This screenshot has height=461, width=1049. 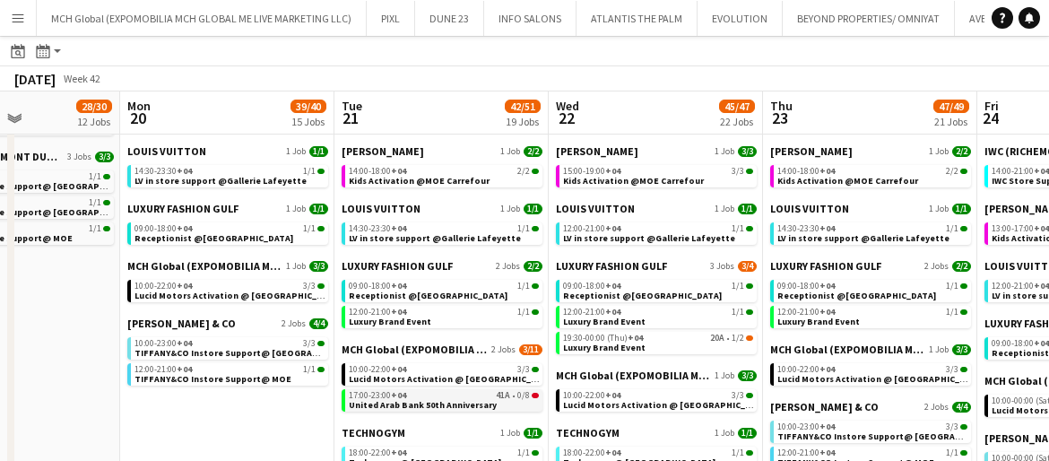 What do you see at coordinates (604, 321) in the screenshot?
I see `span: Luxury Brand Event` at bounding box center [604, 321].